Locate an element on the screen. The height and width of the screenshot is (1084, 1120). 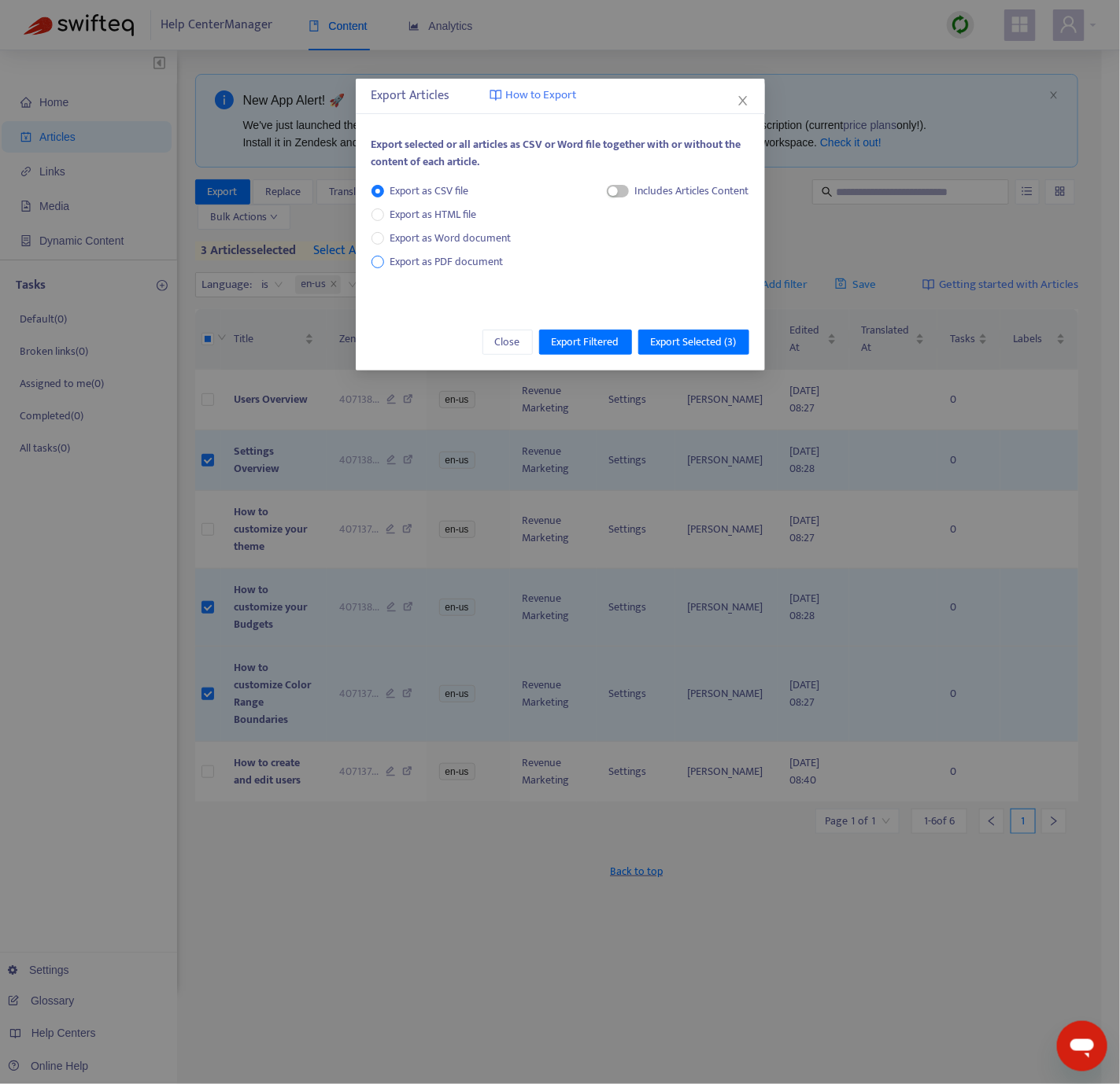
div: Includes Articles Content is located at coordinates (691, 191).